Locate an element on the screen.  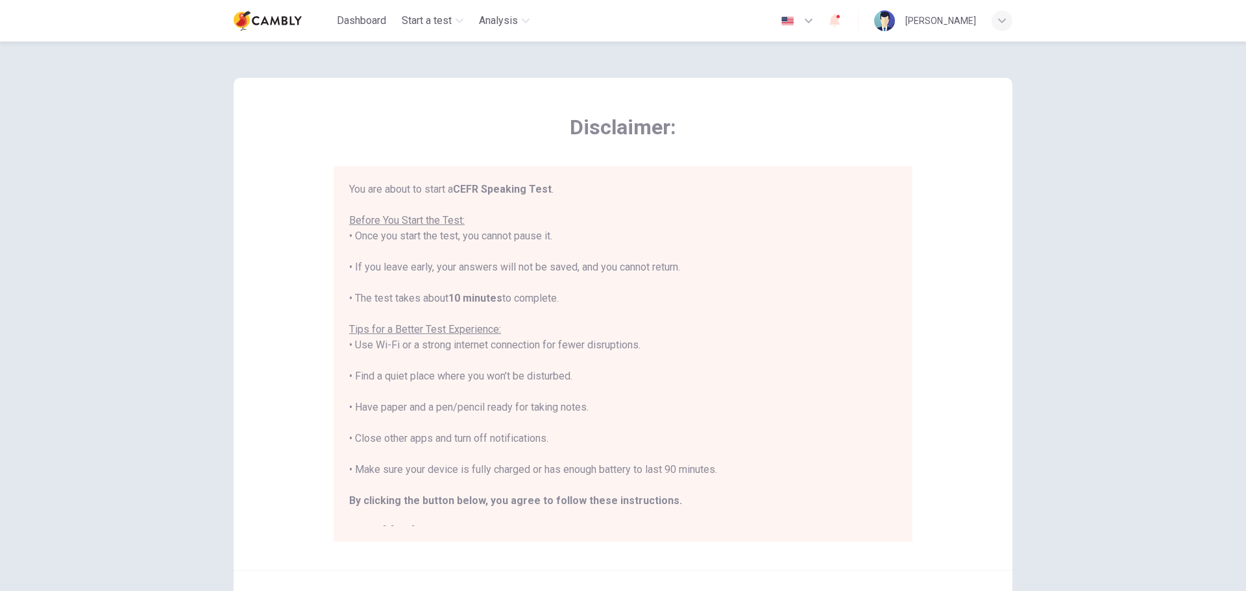
img: en is located at coordinates (787, 21).